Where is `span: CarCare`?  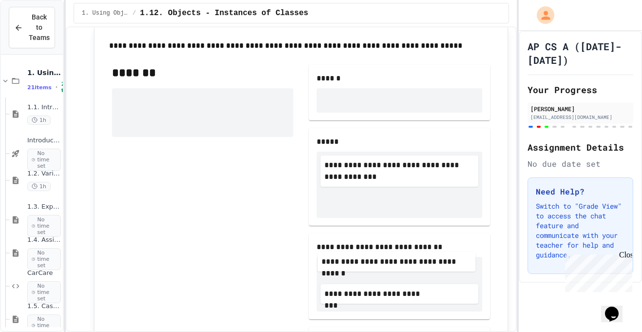
span: CarCare is located at coordinates (44, 273).